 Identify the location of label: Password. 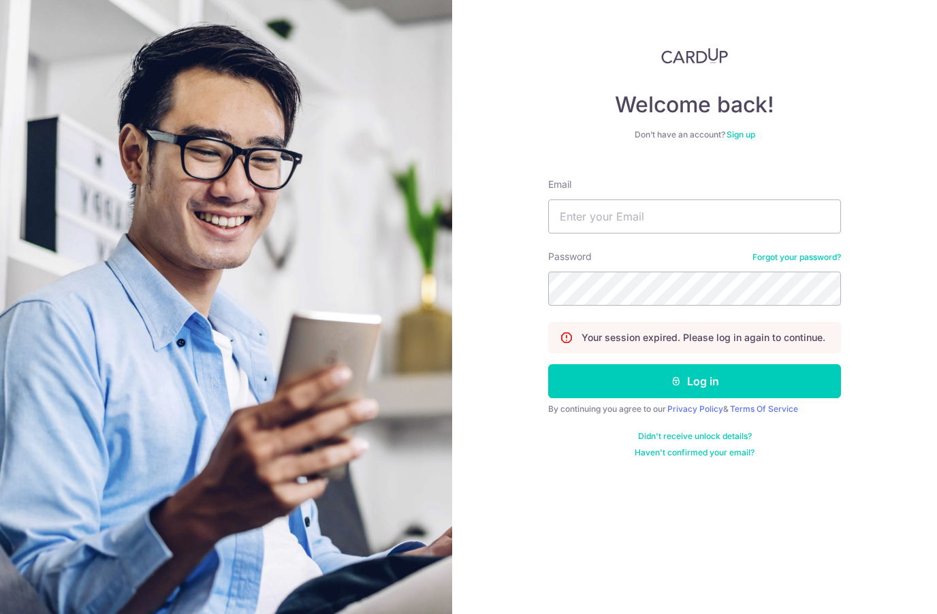
(570, 257).